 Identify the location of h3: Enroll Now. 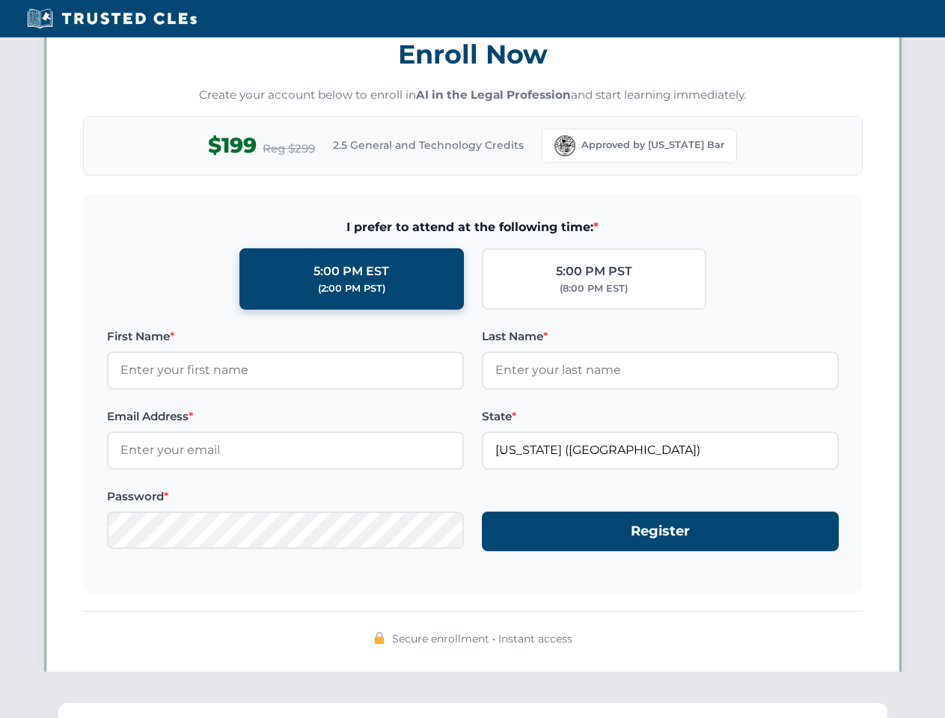
(473, 54).